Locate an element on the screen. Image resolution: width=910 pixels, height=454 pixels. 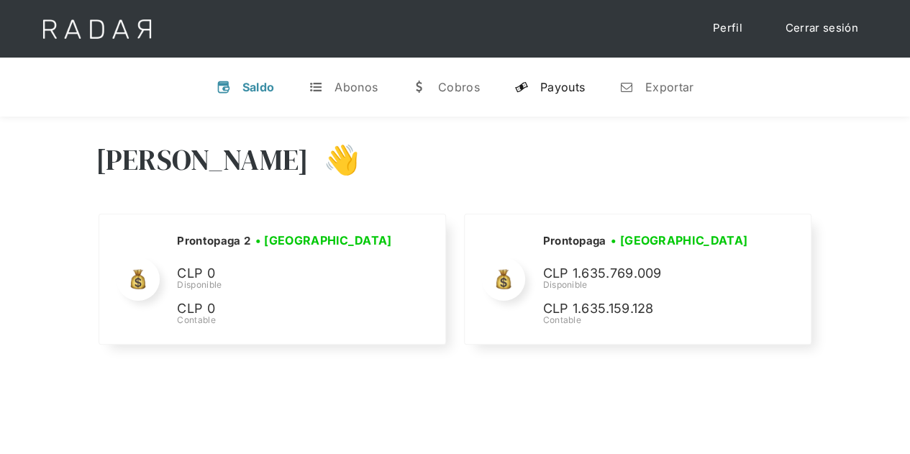
div: n is located at coordinates (626, 87).